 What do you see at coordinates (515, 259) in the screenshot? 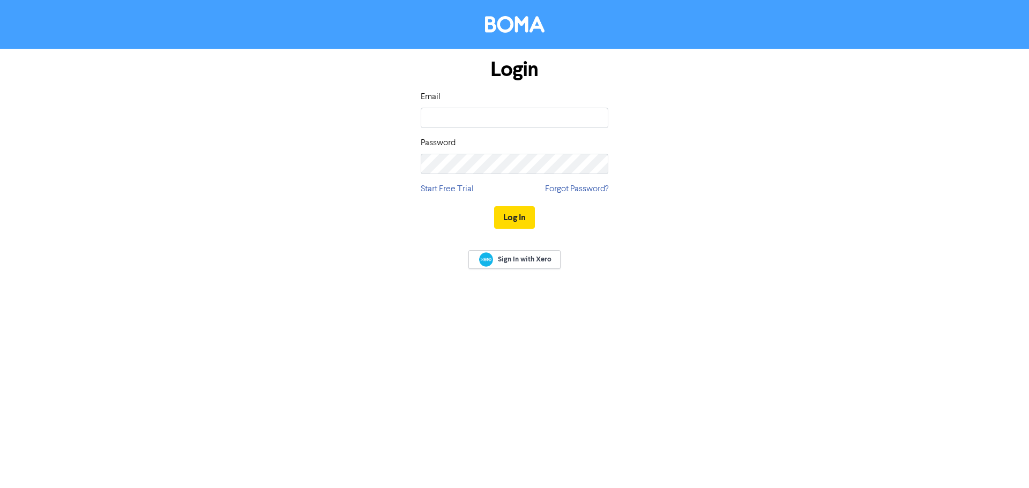
I see `a: Sign In with Xero` at bounding box center [515, 259].